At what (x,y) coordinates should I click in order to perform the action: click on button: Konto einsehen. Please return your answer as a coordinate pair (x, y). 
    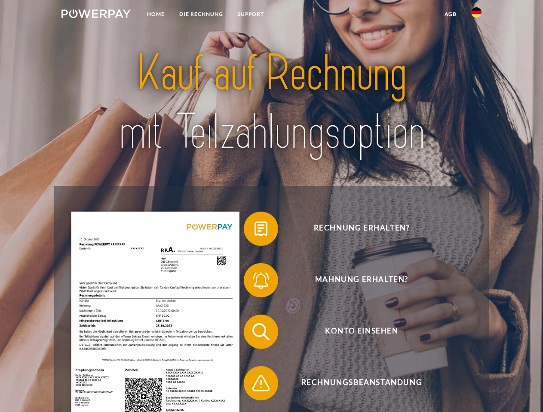
    Looking at the image, I should click on (355, 332).